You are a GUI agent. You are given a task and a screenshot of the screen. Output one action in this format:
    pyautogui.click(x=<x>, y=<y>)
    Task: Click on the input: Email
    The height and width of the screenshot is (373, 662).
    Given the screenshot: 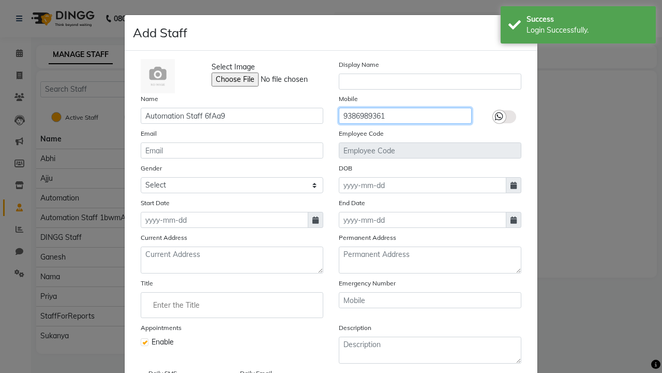 What is the action you would take?
    pyautogui.click(x=232, y=150)
    